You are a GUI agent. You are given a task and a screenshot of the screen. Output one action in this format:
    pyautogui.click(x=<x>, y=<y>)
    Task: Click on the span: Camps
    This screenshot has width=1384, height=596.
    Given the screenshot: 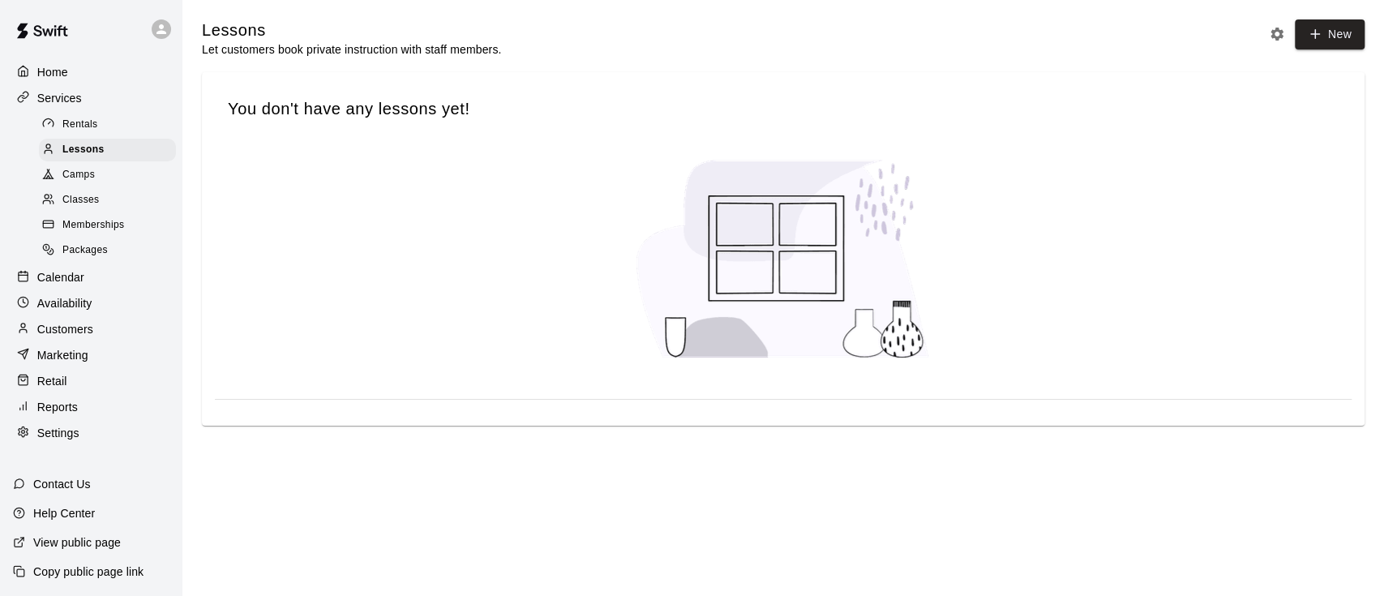 What is the action you would take?
    pyautogui.click(x=79, y=175)
    